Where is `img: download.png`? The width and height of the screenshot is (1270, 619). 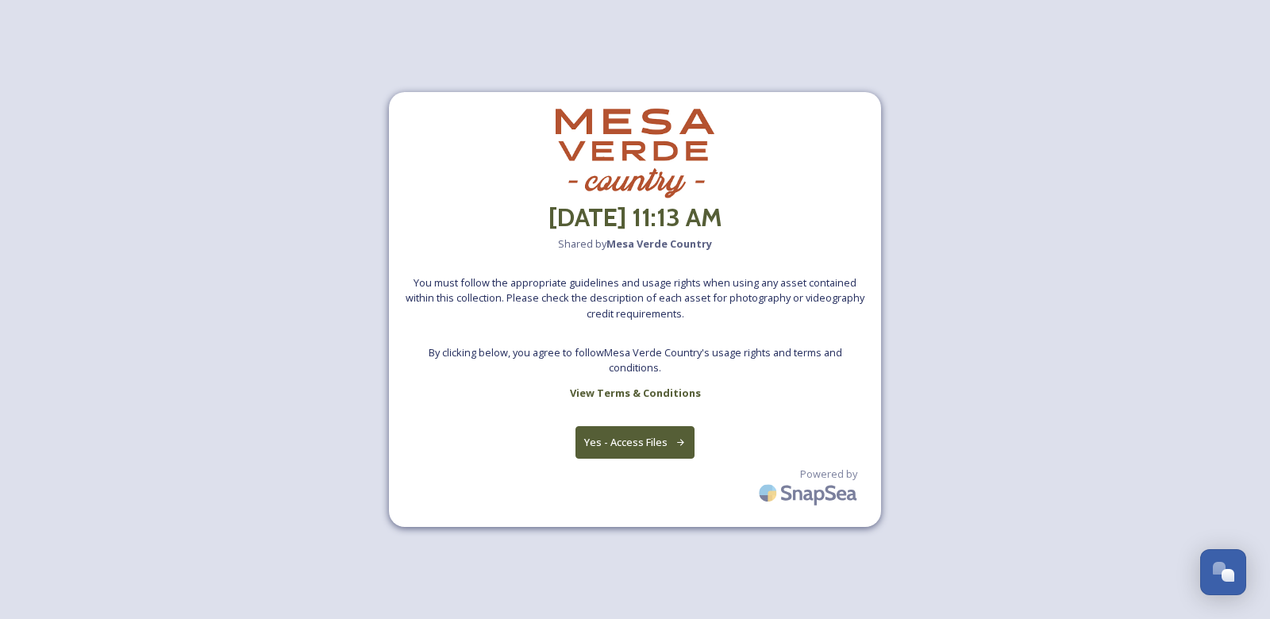 img: download.png is located at coordinates (635, 153).